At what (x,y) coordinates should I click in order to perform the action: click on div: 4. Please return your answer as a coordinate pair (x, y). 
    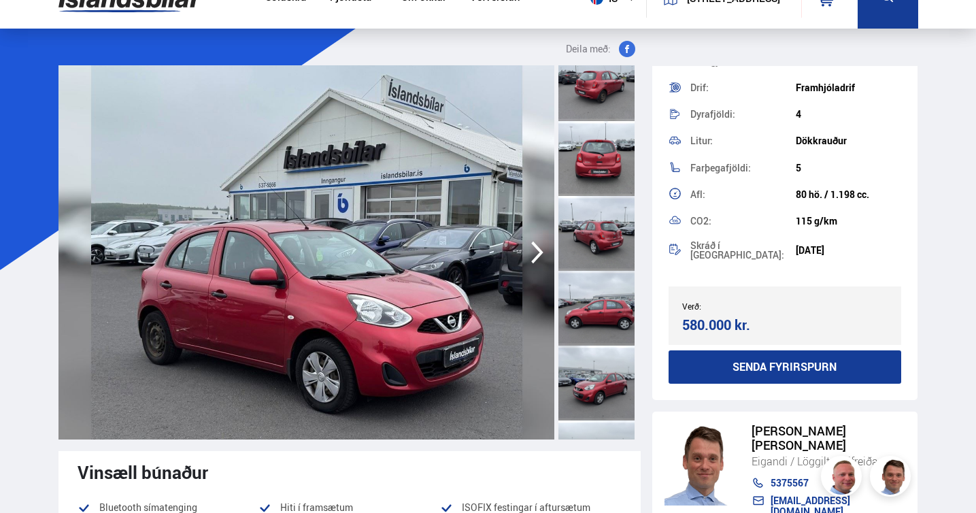
    Looking at the image, I should click on (848, 114).